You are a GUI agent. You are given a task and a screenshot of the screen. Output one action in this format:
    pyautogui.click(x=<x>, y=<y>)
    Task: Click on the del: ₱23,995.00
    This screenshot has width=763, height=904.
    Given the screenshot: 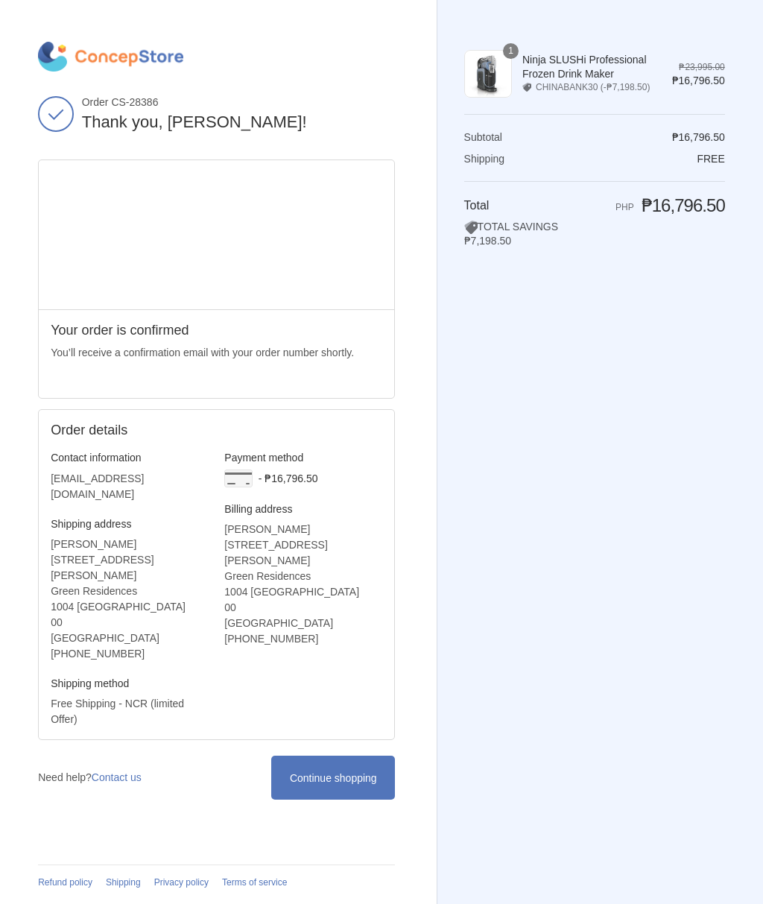 What is the action you would take?
    pyautogui.click(x=701, y=67)
    